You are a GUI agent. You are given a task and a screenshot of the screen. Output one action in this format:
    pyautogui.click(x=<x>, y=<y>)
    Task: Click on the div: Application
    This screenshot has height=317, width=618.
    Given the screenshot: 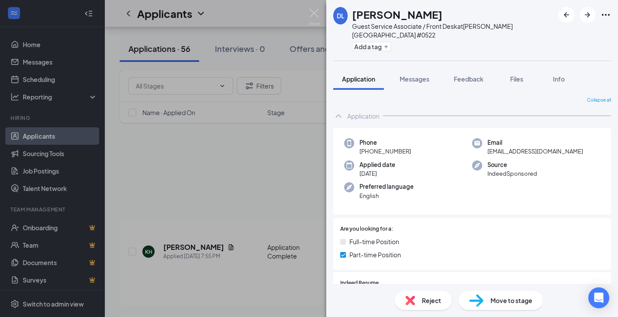 What is the action you would take?
    pyautogui.click(x=363, y=116)
    